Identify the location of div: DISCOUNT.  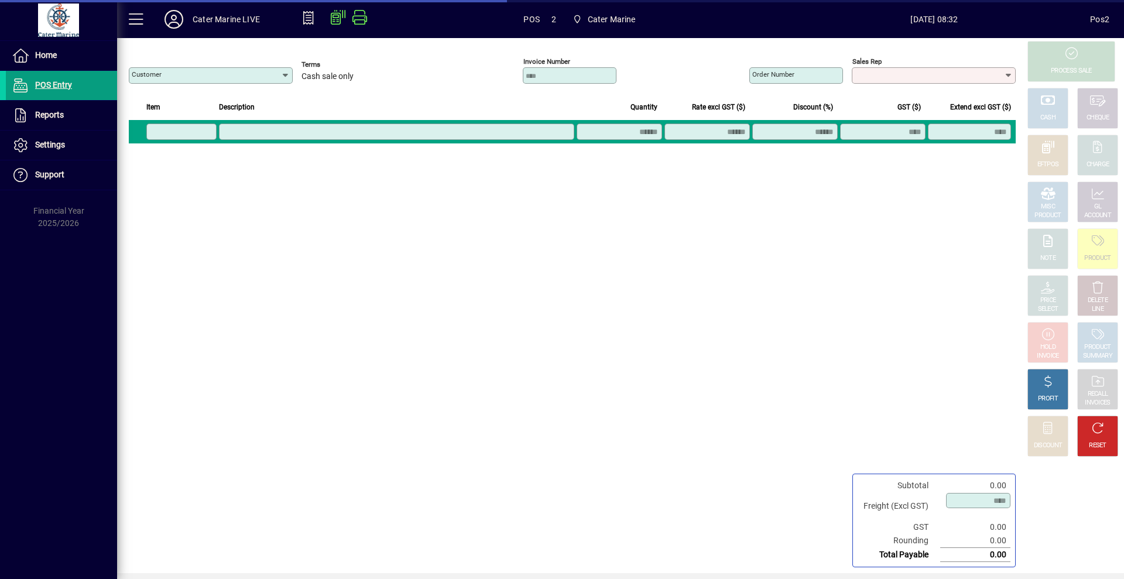
(1048, 446).